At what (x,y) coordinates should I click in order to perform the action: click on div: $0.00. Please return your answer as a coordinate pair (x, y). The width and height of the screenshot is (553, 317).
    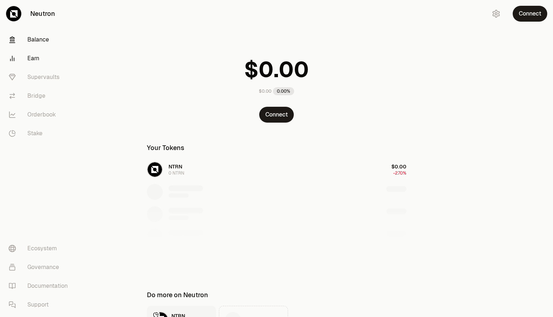
    Looking at the image, I should click on (265, 91).